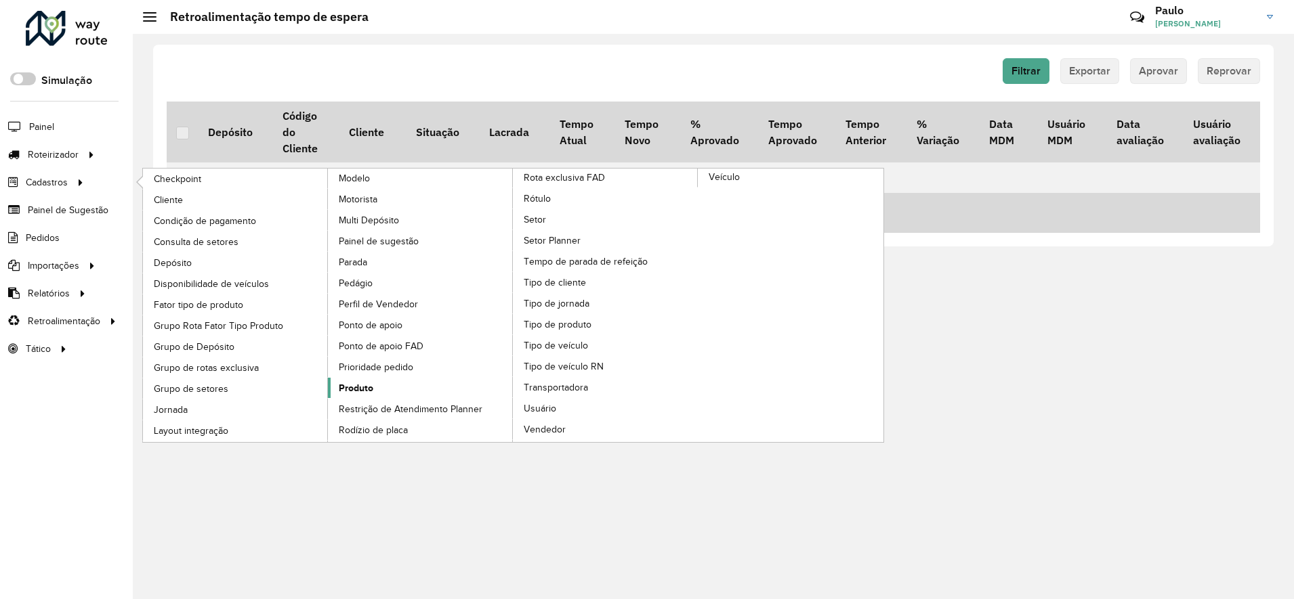  Describe the element at coordinates (605, 408) in the screenshot. I see `a: Usuário` at that location.